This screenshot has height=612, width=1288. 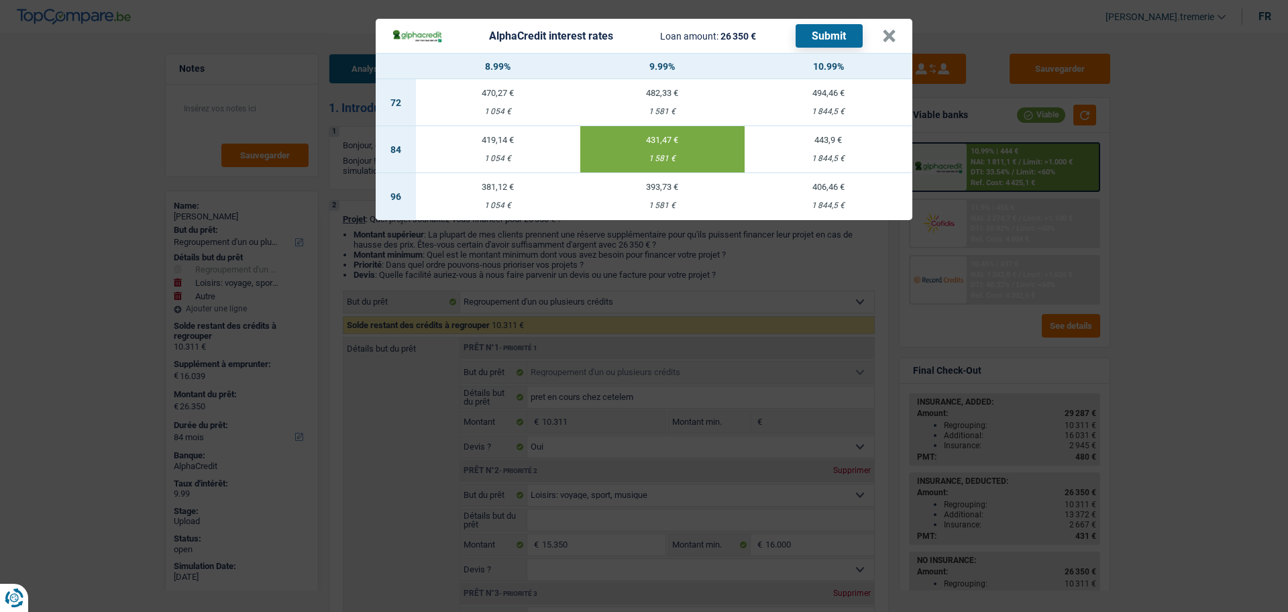 What do you see at coordinates (738, 36) in the screenshot?
I see `span: 26 350 €` at bounding box center [738, 36].